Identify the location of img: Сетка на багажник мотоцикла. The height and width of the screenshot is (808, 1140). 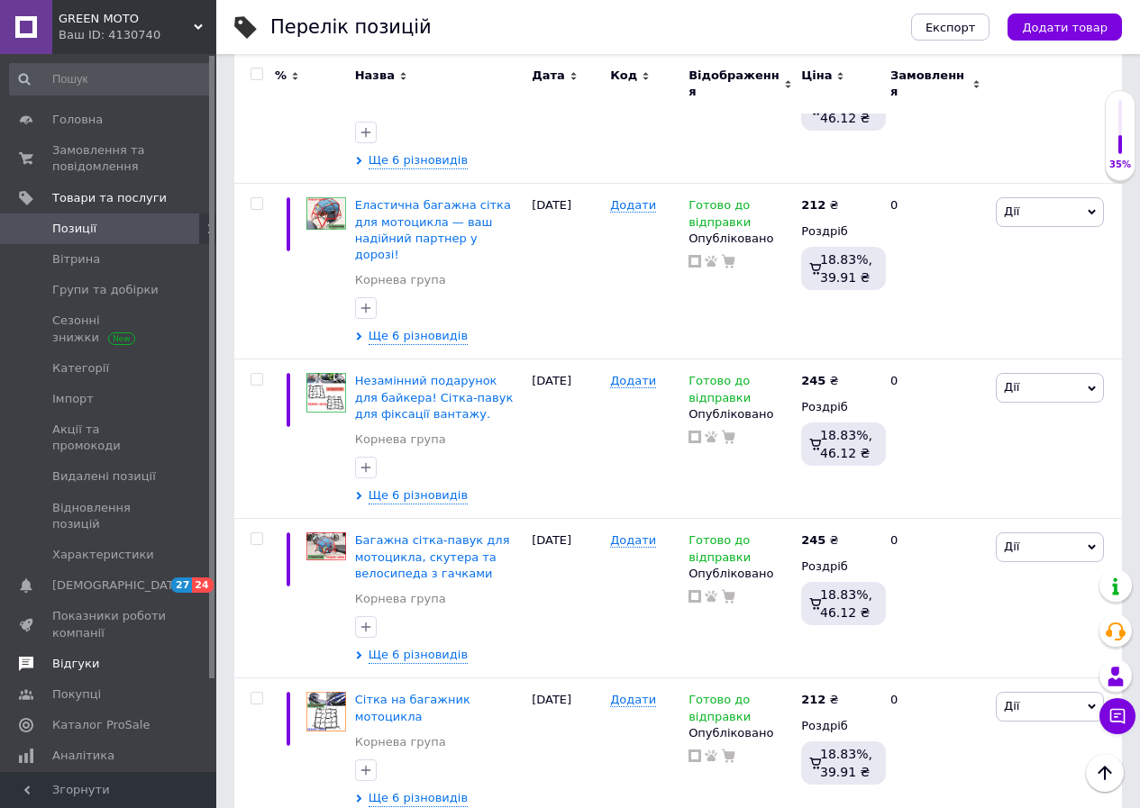
(326, 711).